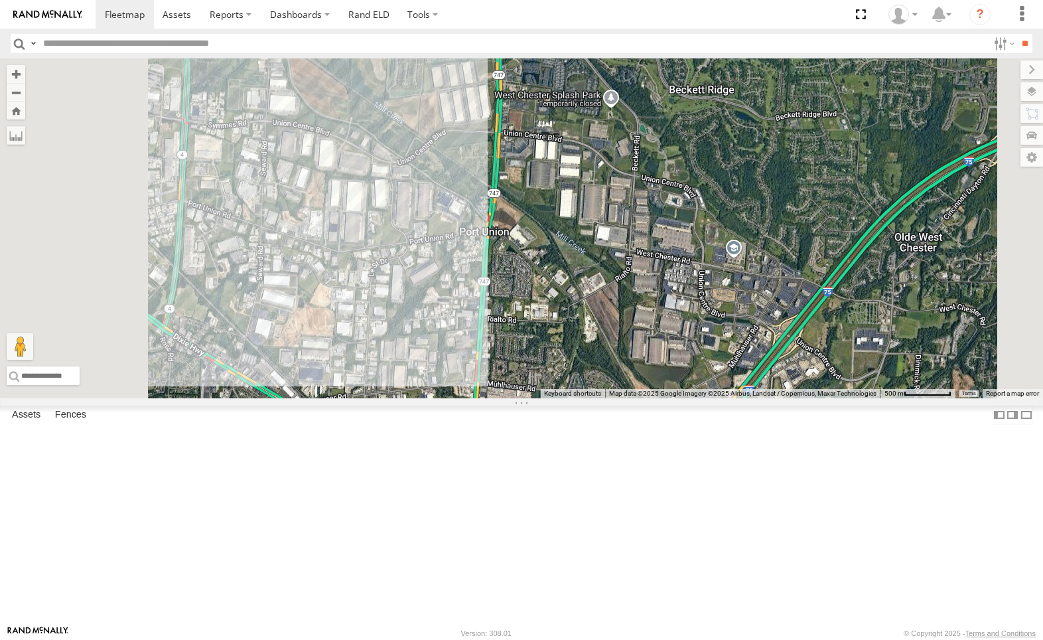  What do you see at coordinates (1003, 43) in the screenshot?
I see `label: Search Filter Options` at bounding box center [1003, 43].